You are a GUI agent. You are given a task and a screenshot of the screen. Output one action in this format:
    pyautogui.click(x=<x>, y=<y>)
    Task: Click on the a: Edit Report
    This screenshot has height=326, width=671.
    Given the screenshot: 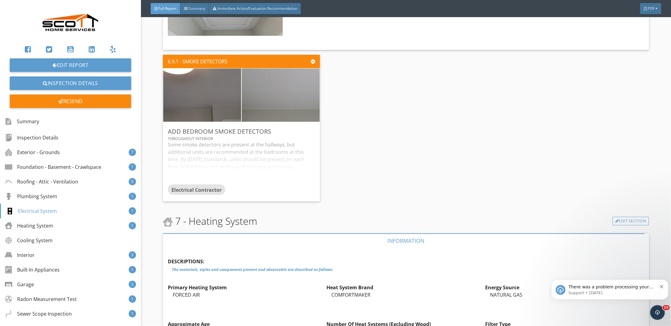 What is the action you would take?
    pyautogui.click(x=70, y=65)
    